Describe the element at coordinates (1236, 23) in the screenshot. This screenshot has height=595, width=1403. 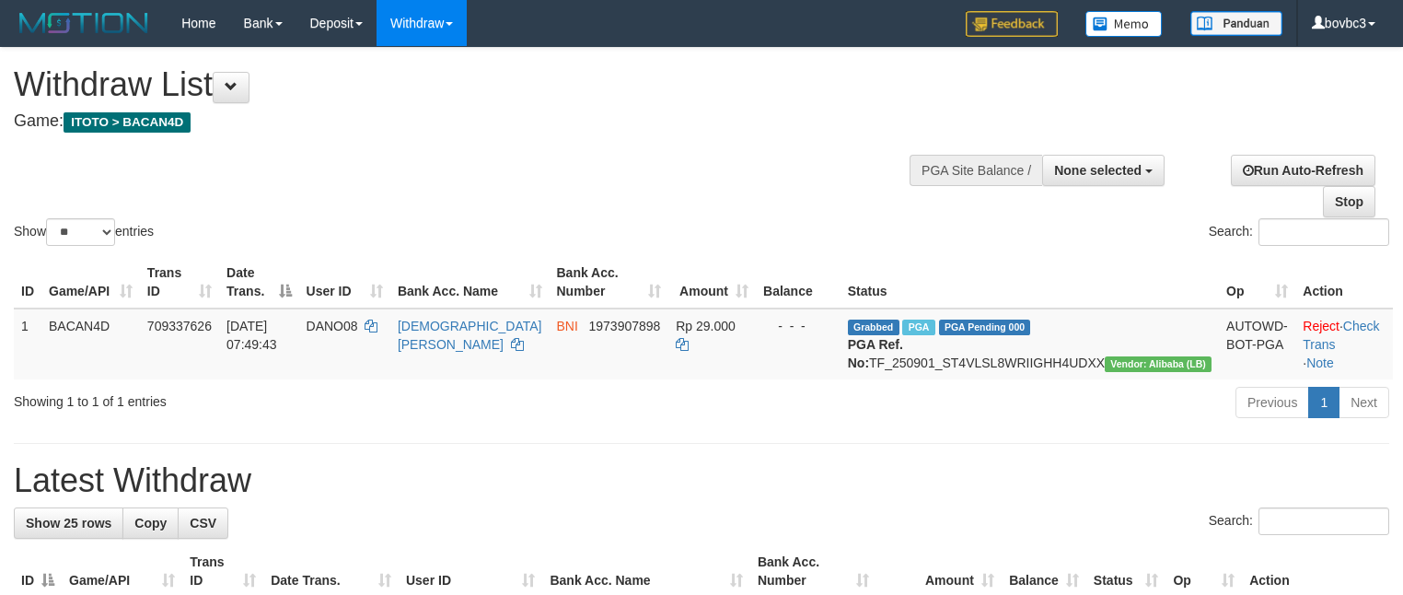
I see `img: panduan.png` at that location.